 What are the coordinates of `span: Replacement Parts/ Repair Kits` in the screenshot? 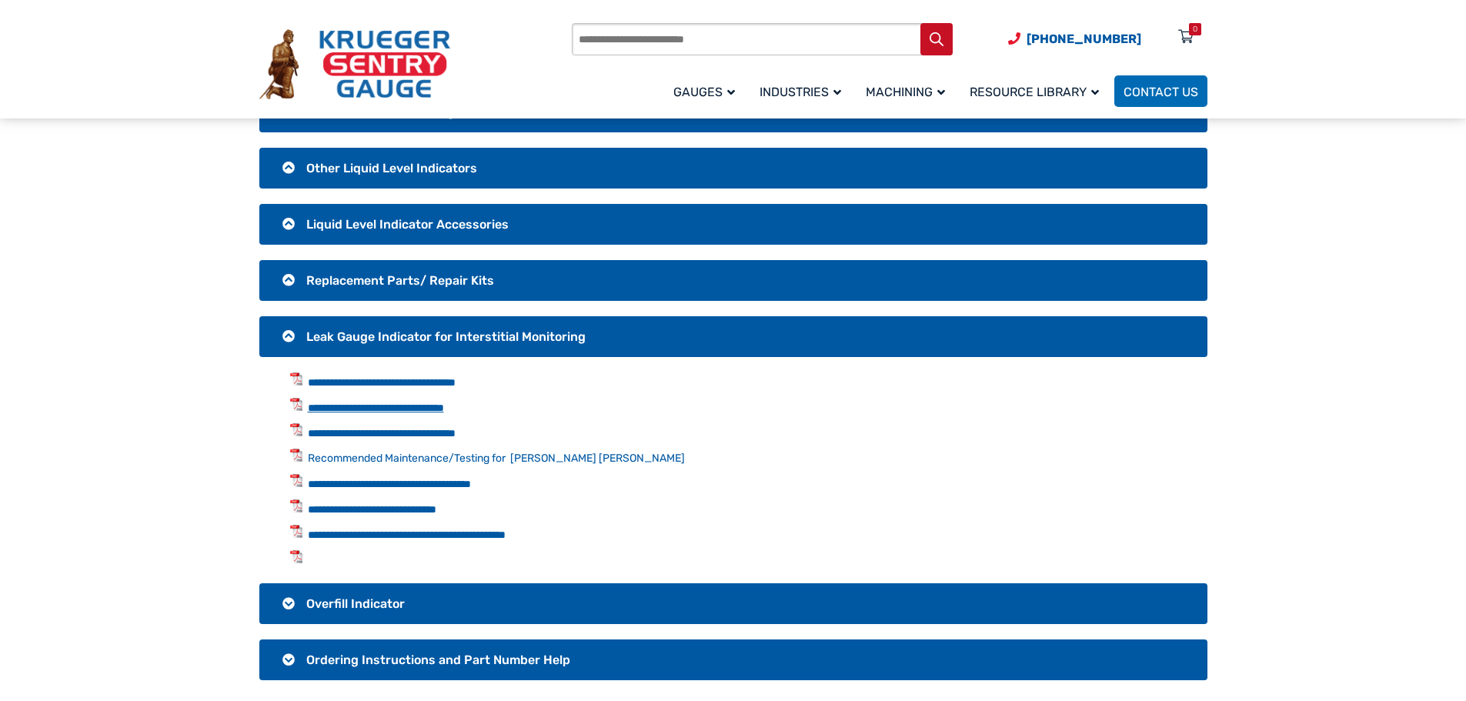 It's located at (400, 280).